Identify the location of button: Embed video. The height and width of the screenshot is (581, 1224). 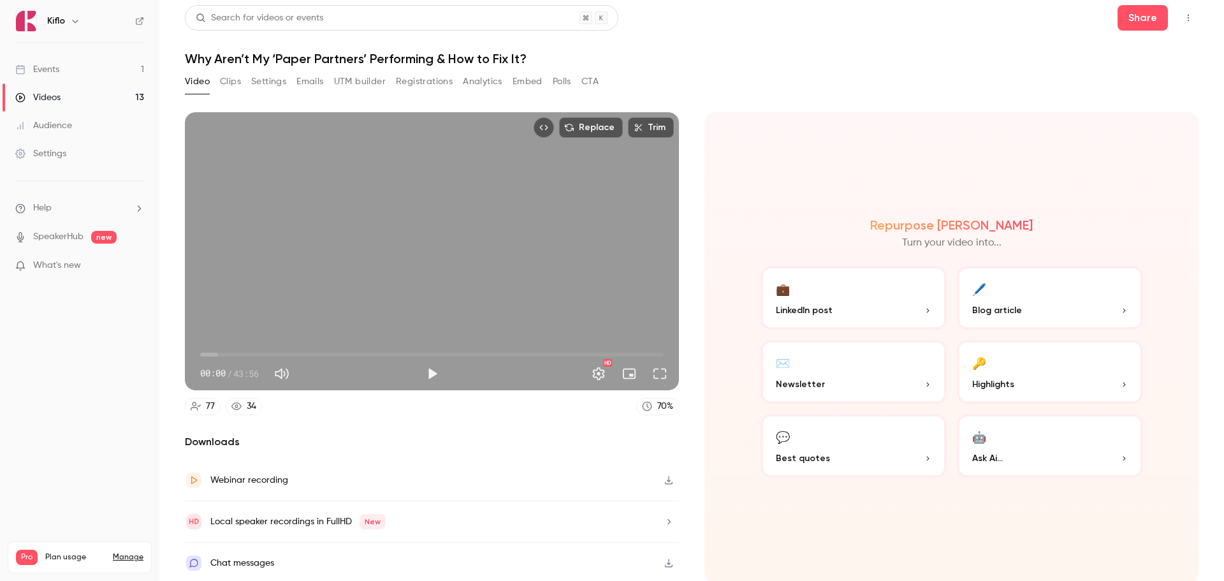
(544, 127).